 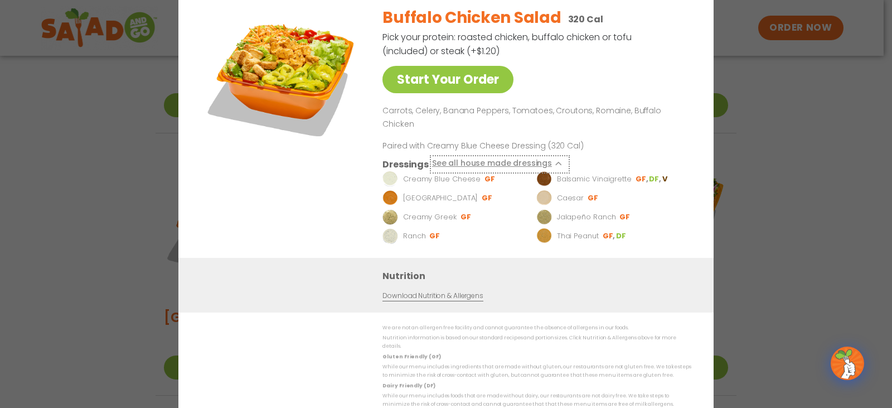 What do you see at coordinates (412, 356) in the screenshot?
I see `strong: Gluten Friendly (GF)` at bounding box center [412, 356].